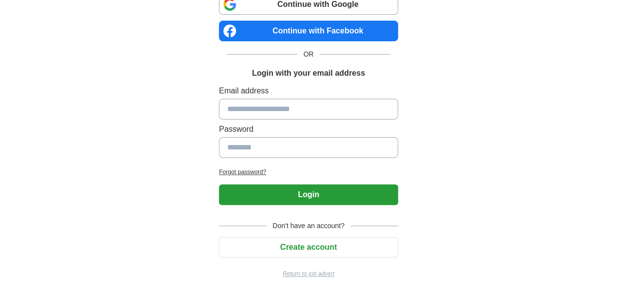  I want to click on a: Return to job advert, so click(308, 273).